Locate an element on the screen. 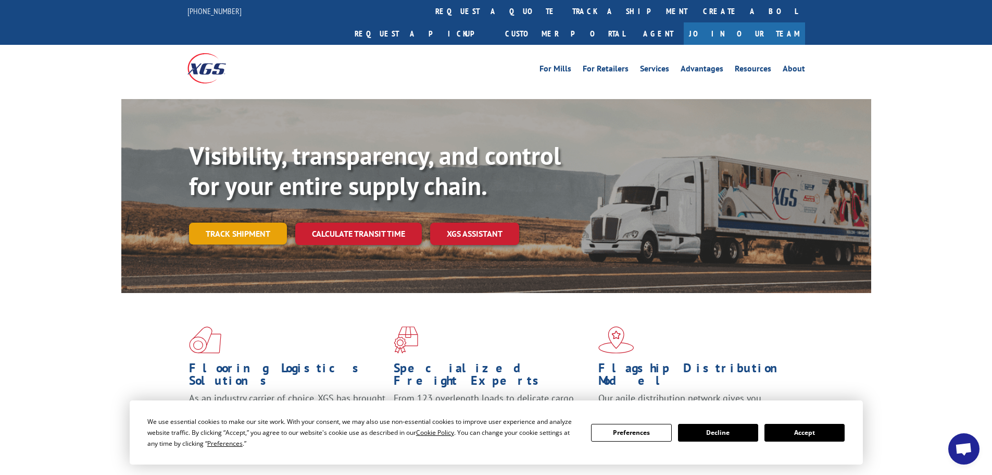 The width and height of the screenshot is (992, 475). a: Resources is located at coordinates (753, 70).